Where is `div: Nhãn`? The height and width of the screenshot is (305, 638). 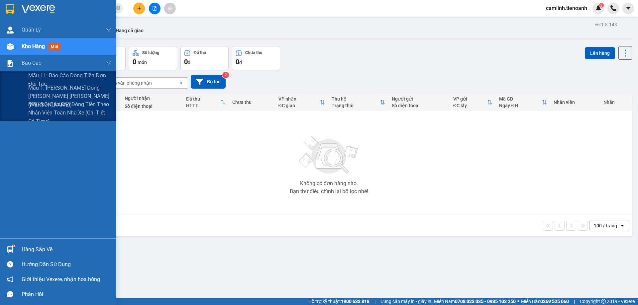
div: Nhãn is located at coordinates (616, 102).